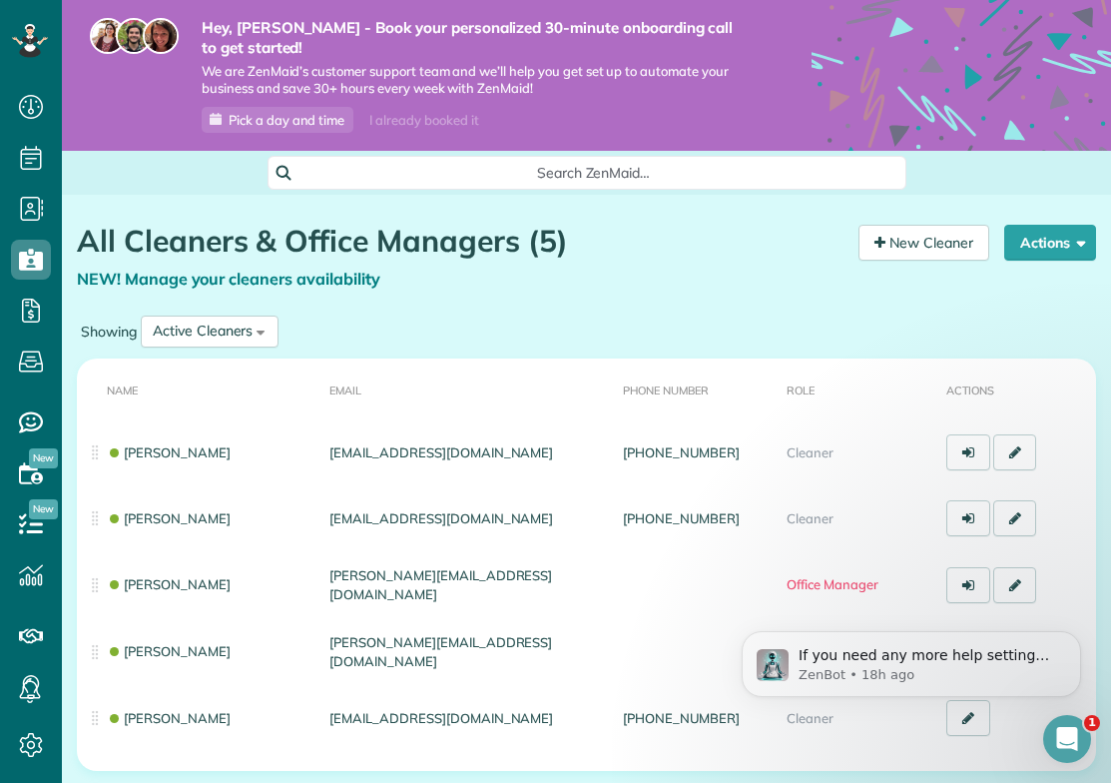 Image resolution: width=1111 pixels, height=783 pixels. Describe the element at coordinates (858, 388) in the screenshot. I see `th: Role` at that location.